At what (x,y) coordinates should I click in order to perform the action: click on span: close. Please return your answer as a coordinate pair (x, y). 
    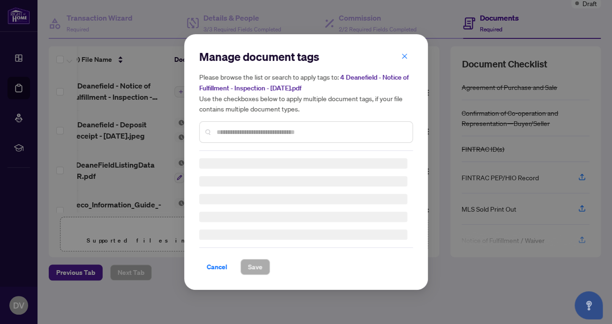
    Looking at the image, I should click on (404, 56).